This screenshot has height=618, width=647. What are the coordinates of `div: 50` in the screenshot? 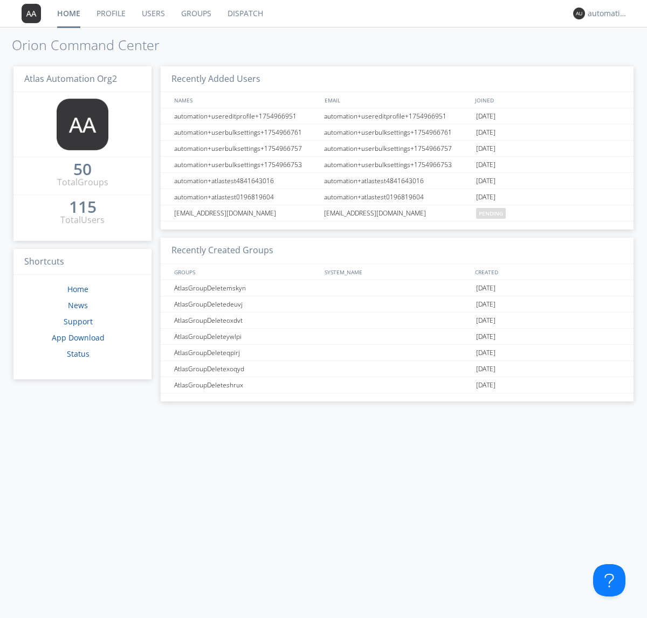 It's located at (83, 169).